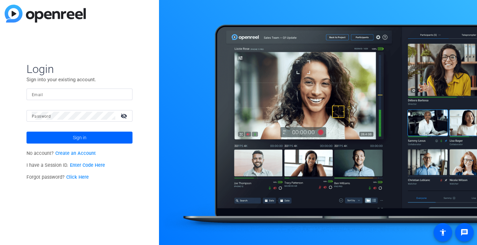 The width and height of the screenshot is (477, 245). Describe the element at coordinates (76, 153) in the screenshot. I see `a: Create an Account` at that location.